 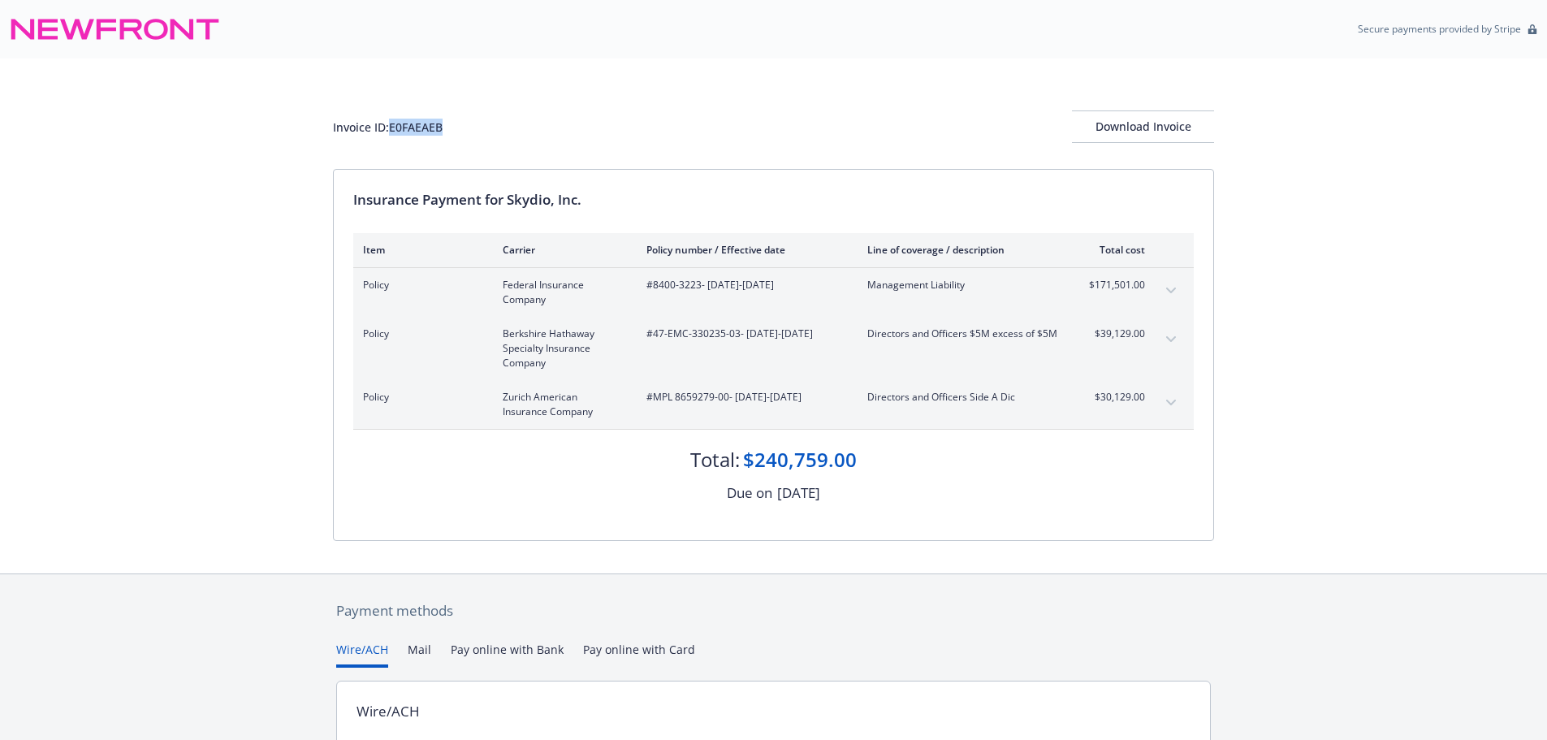 I want to click on div: Total:, so click(x=715, y=460).